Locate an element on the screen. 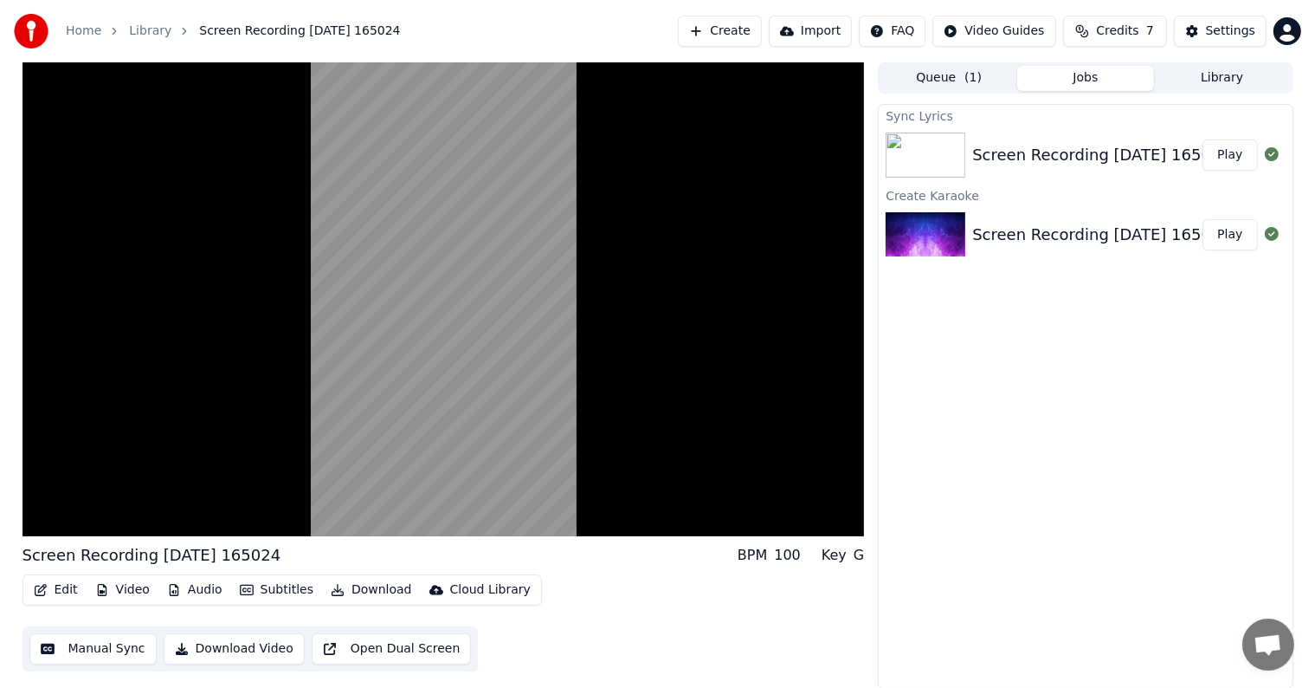 This screenshot has height=688, width=1315. div: G is located at coordinates (859, 555).